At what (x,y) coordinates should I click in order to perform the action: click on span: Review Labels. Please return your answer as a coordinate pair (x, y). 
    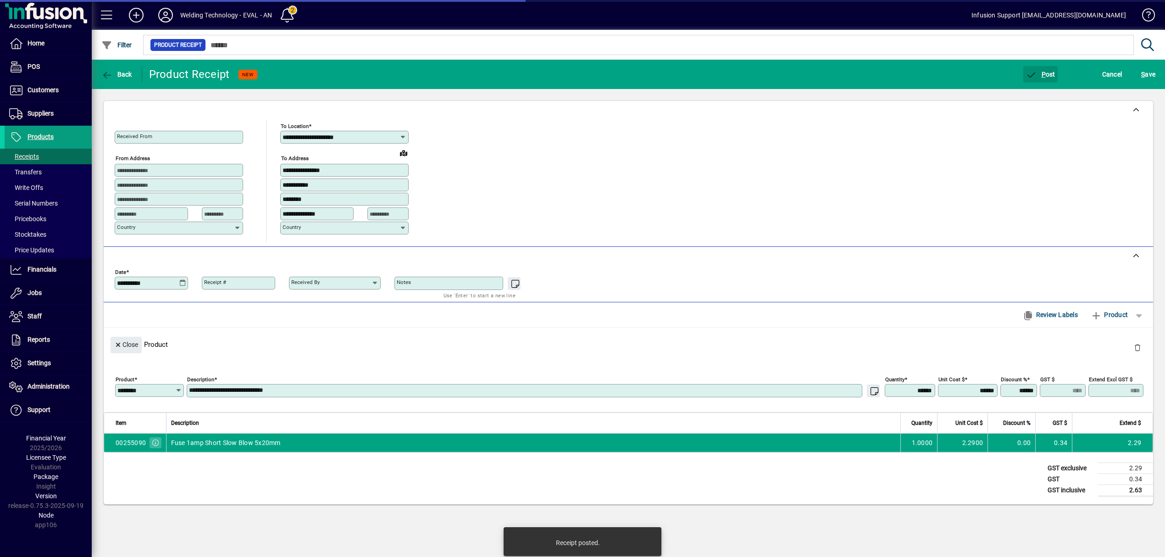
    Looking at the image, I should click on (1050, 315).